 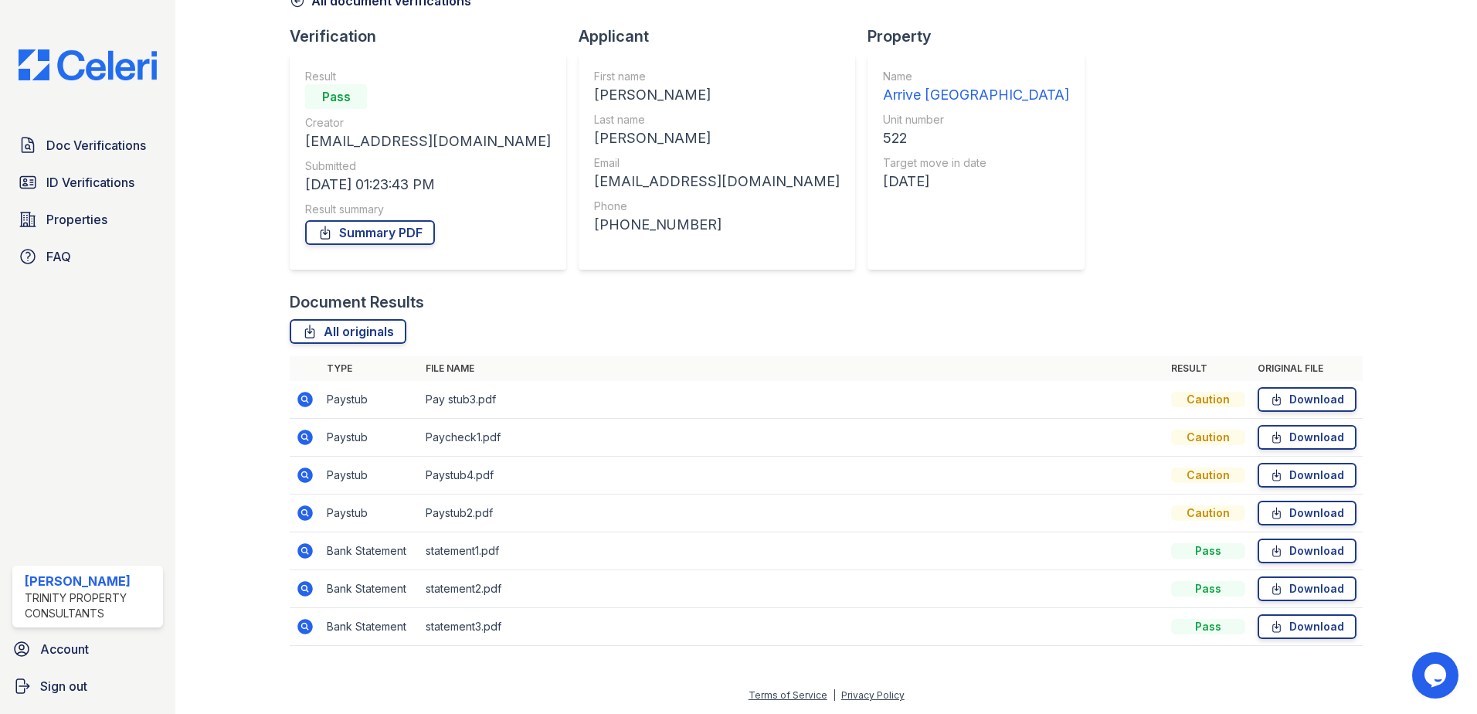 What do you see at coordinates (976, 163) in the screenshot?
I see `div: Target move in date` at bounding box center [976, 163].